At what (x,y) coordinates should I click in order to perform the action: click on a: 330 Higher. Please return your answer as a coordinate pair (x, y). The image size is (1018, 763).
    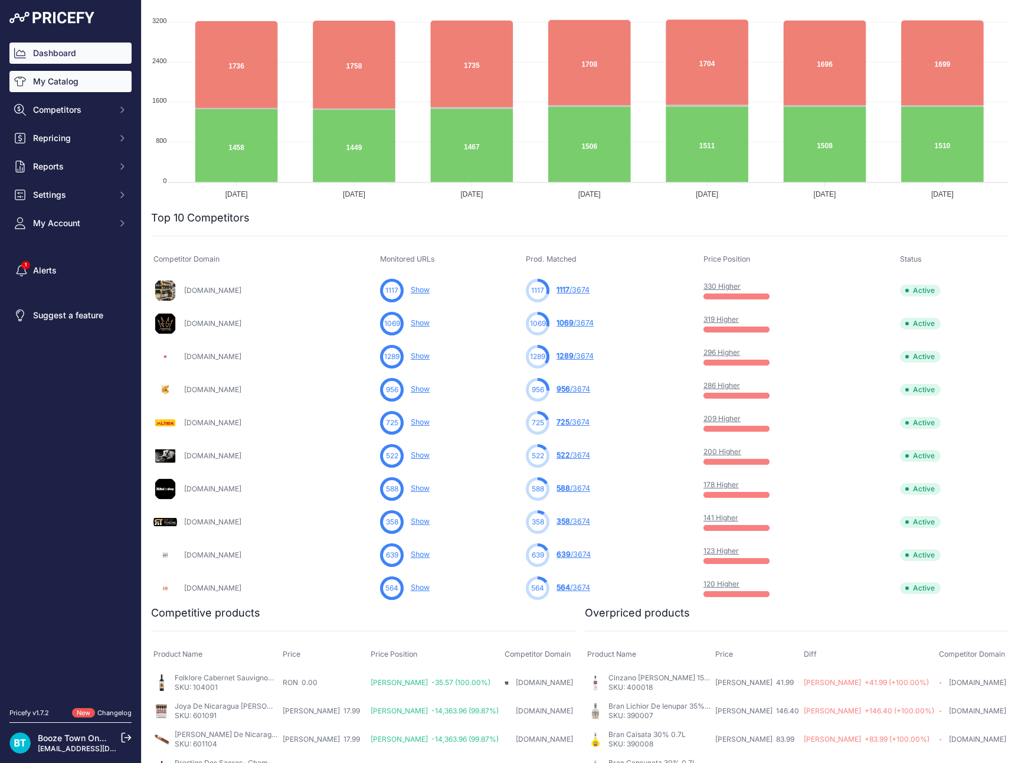
    Looking at the image, I should click on (722, 286).